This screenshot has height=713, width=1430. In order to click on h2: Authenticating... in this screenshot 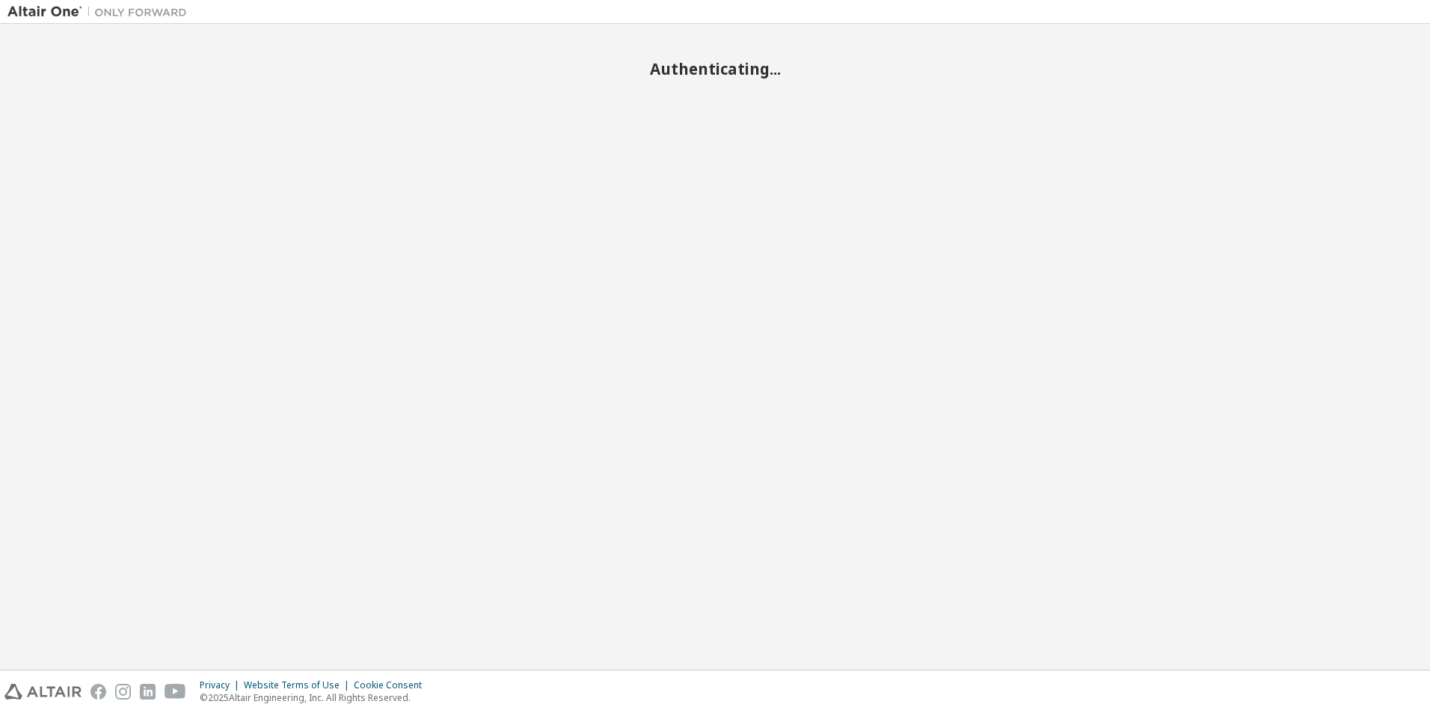, I will do `click(715, 69)`.